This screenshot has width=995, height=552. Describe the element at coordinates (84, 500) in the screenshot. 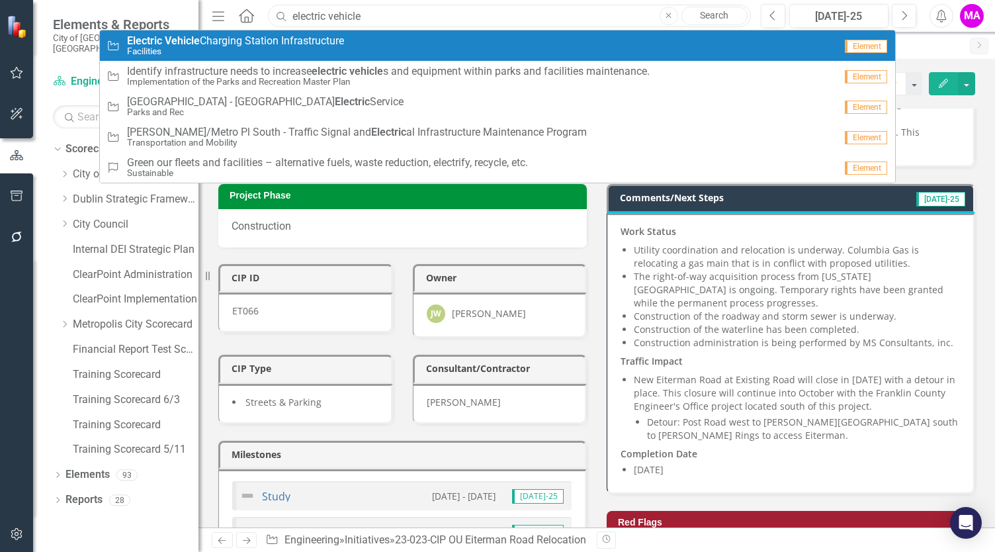

I see `a: Reports` at that location.